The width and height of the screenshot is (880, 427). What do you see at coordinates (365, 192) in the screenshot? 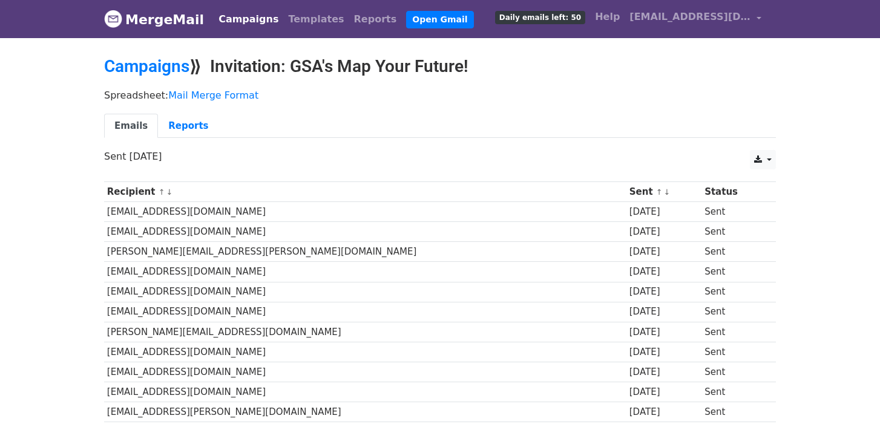
I see `th: Recipient` at bounding box center [365, 192].